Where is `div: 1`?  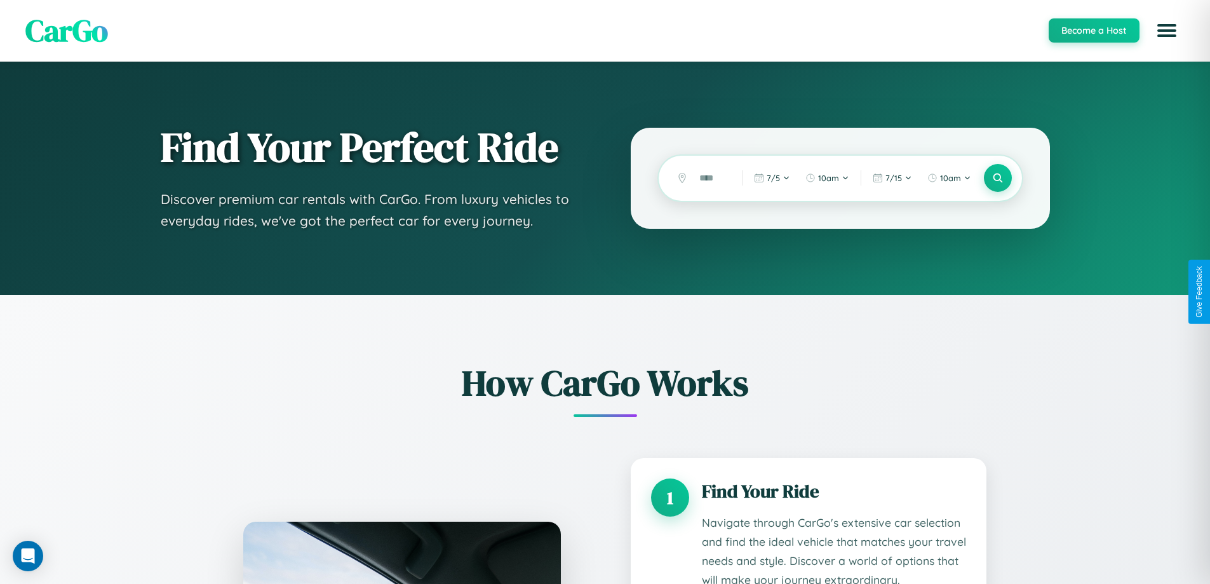 div: 1 is located at coordinates (670, 497).